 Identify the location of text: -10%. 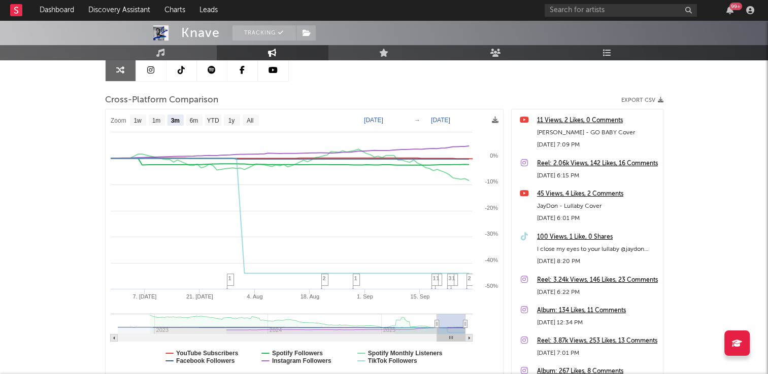
(491, 182).